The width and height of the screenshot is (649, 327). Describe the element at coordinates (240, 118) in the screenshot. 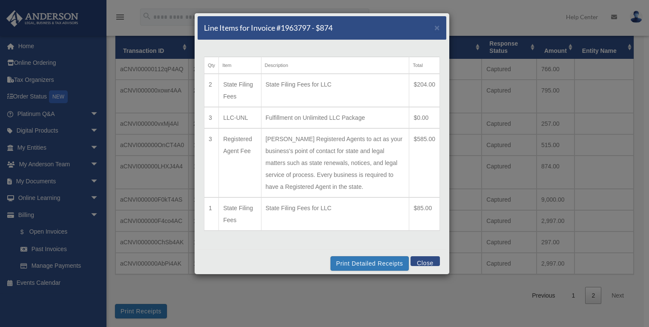

I see `td: LLC-UNL` at that location.